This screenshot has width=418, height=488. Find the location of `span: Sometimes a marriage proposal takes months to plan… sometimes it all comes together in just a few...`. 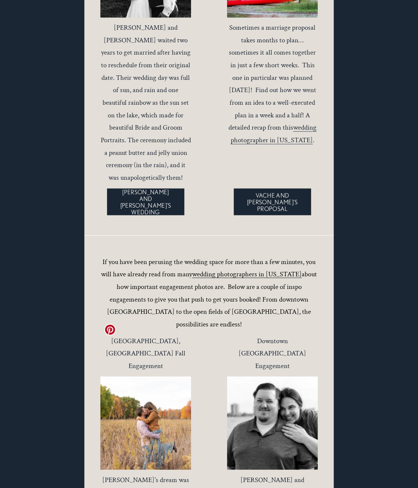

span: Sometimes a marriage proposal takes months to plan… sometimes it all comes together in just a few... is located at coordinates (273, 78).